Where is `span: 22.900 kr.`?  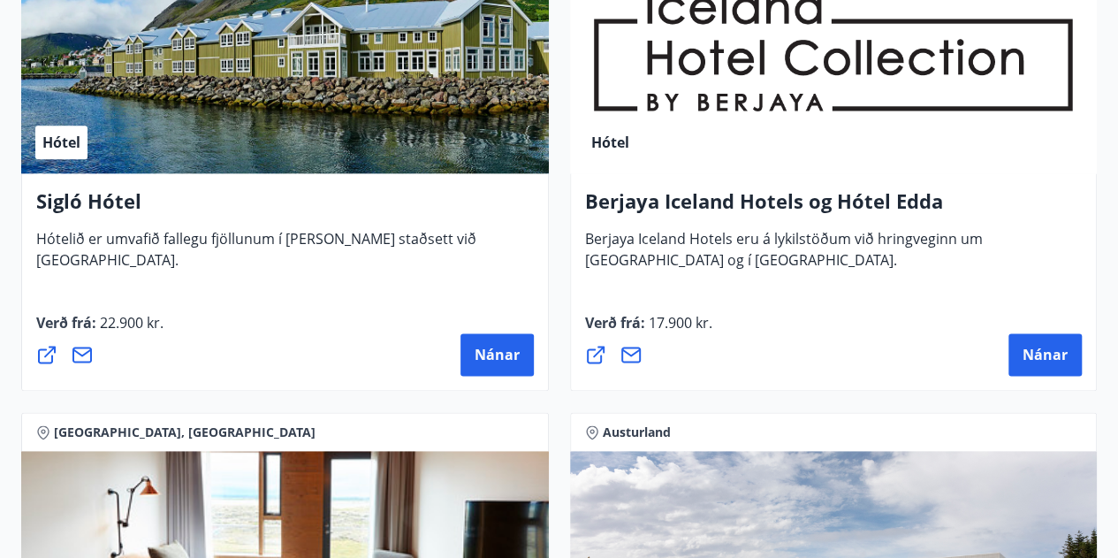 span: 22.900 kr. is located at coordinates (130, 323).